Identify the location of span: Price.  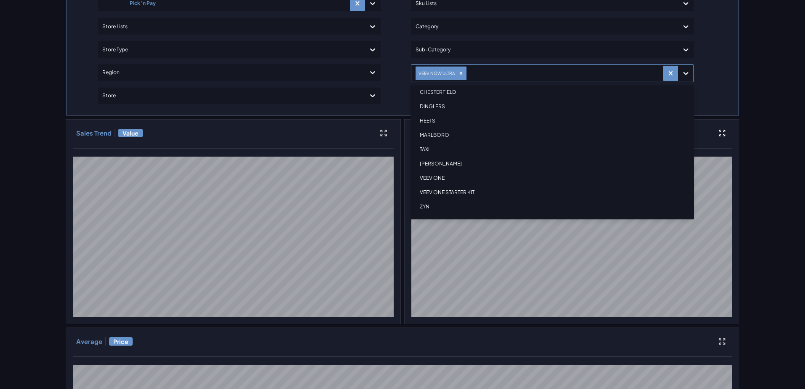
(121, 342).